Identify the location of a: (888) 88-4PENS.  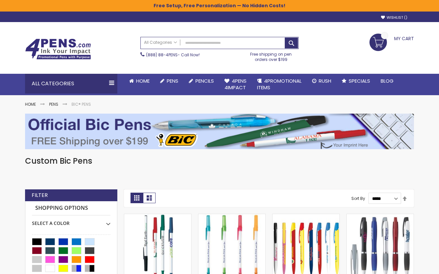
(162, 55).